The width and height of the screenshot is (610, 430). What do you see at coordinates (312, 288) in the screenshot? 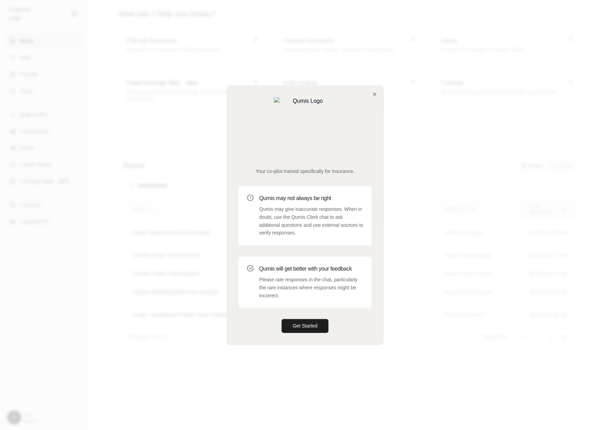
I see `p: Please rate responses in the chat, particularly the rare instances where responses might be incor...` at bounding box center [312, 288].